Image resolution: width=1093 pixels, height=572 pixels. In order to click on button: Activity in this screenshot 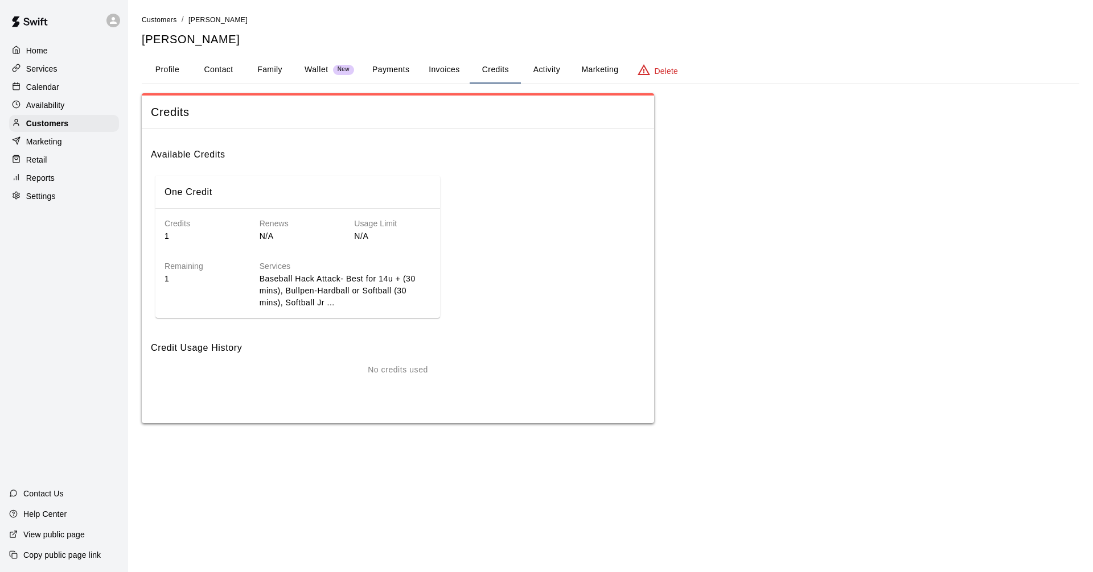, I will do `click(546, 70)`.